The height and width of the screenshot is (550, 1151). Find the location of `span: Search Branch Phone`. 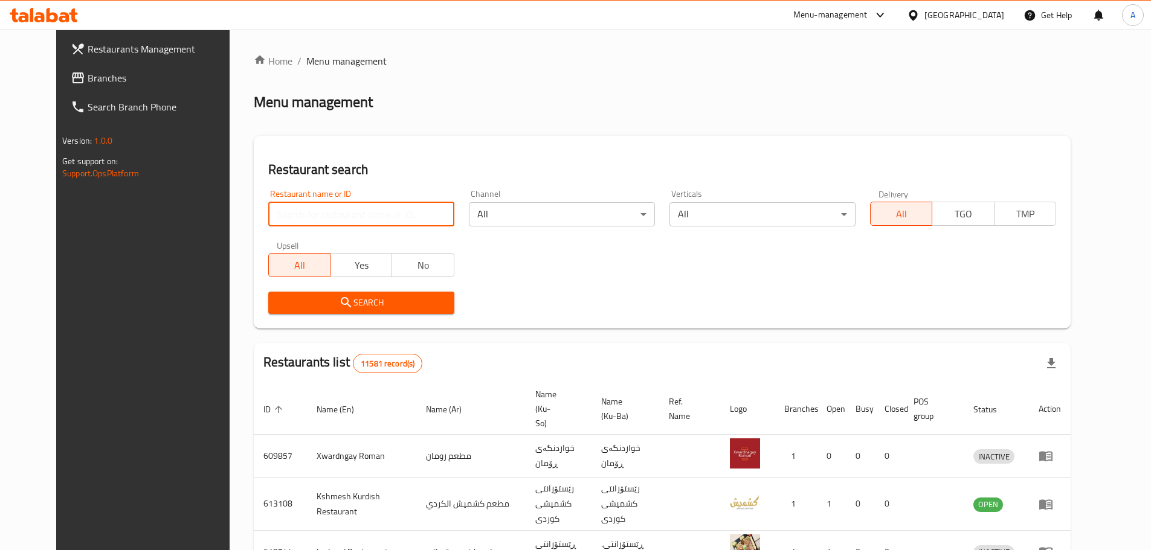

span: Search Branch Phone is located at coordinates (163, 107).